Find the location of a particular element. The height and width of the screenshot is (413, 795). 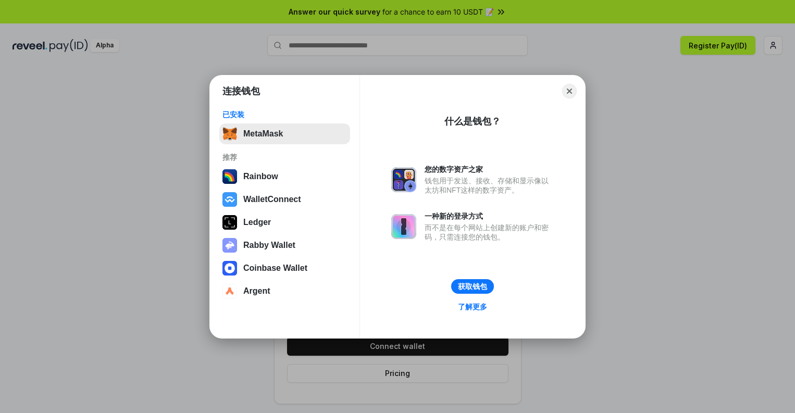

div: 已安装 is located at coordinates (284, 115).